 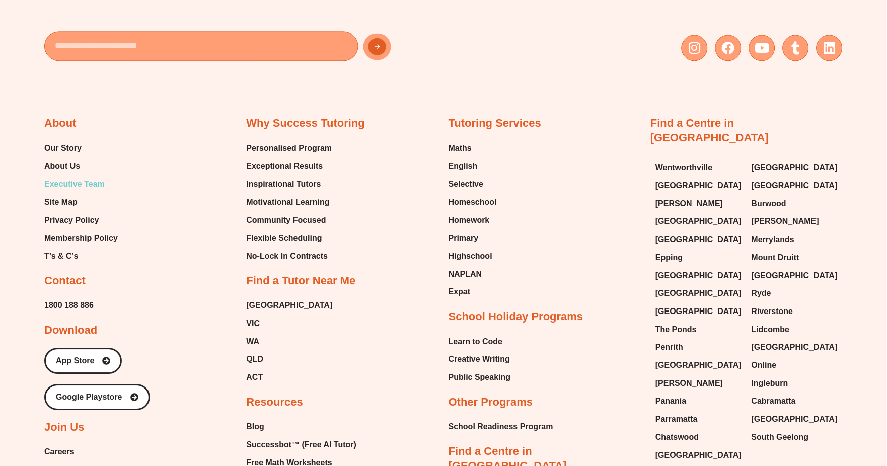 I want to click on span: VIC, so click(x=253, y=324).